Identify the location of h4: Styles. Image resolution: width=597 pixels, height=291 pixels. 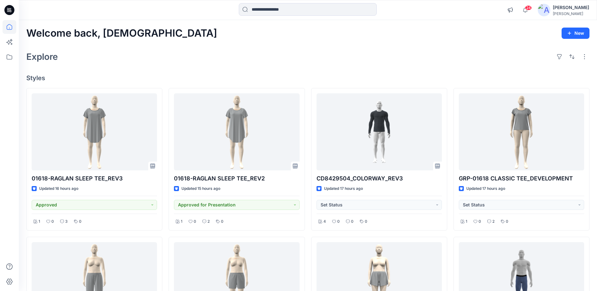
(308, 78).